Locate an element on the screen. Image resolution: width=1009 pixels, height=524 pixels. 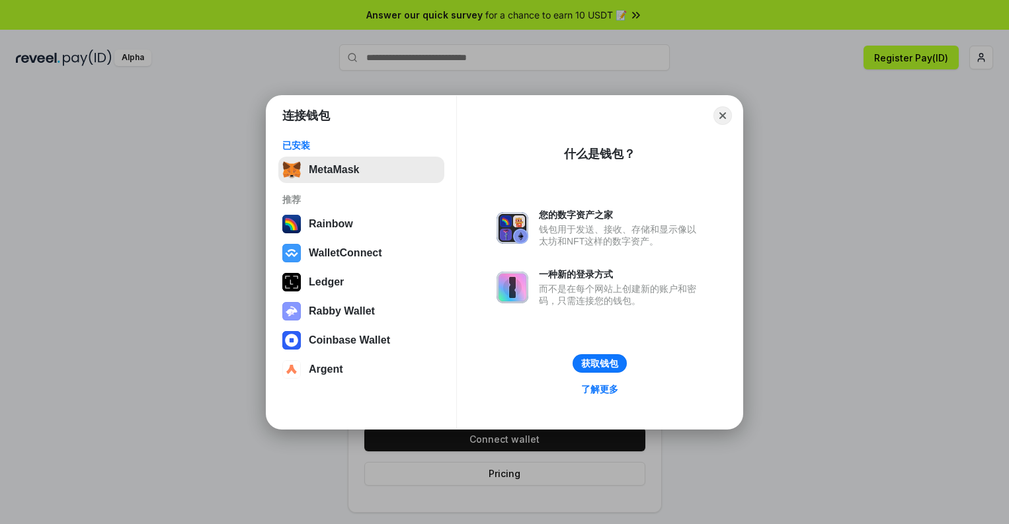
button: Argent is located at coordinates (361, 370).